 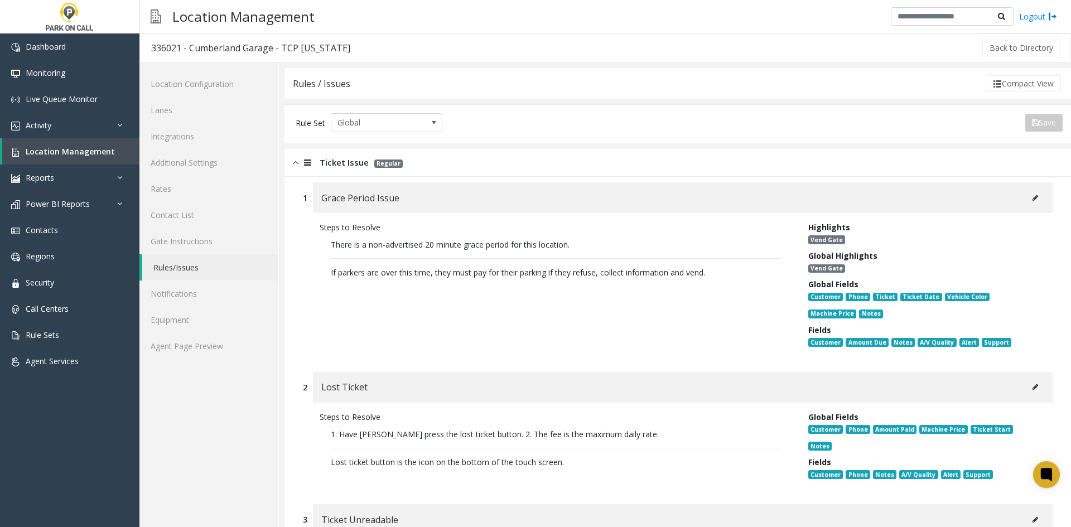 What do you see at coordinates (57, 204) in the screenshot?
I see `span: Power BI Reports` at bounding box center [57, 204].